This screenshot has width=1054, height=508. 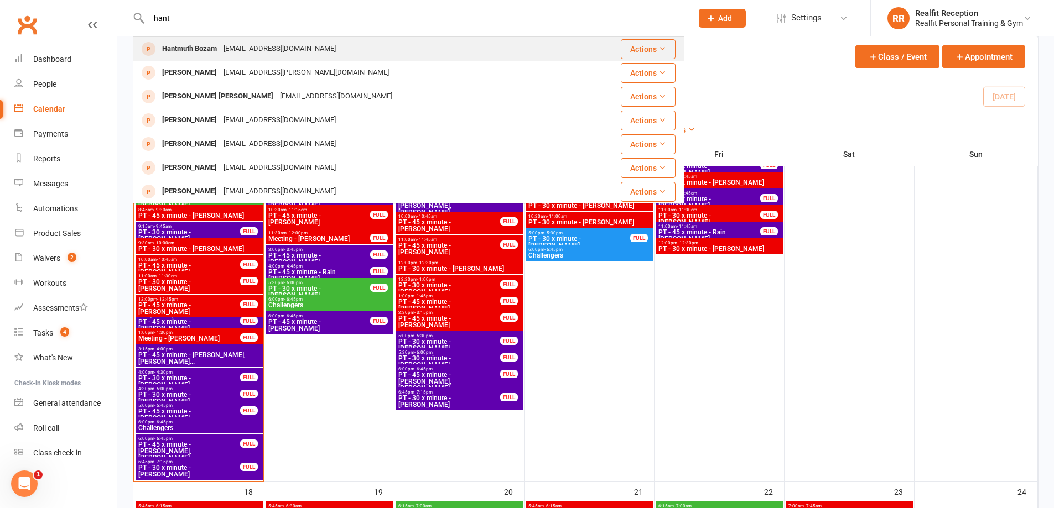 What do you see at coordinates (55, 209) in the screenshot?
I see `div: Automations` at bounding box center [55, 209].